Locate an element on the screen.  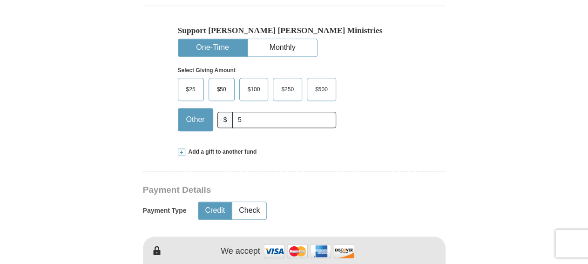
h4: We accept is located at coordinates (240, 251).